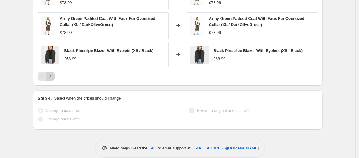 This screenshot has width=359, height=158. I want to click on p: Select when the prices should change, so click(87, 98).